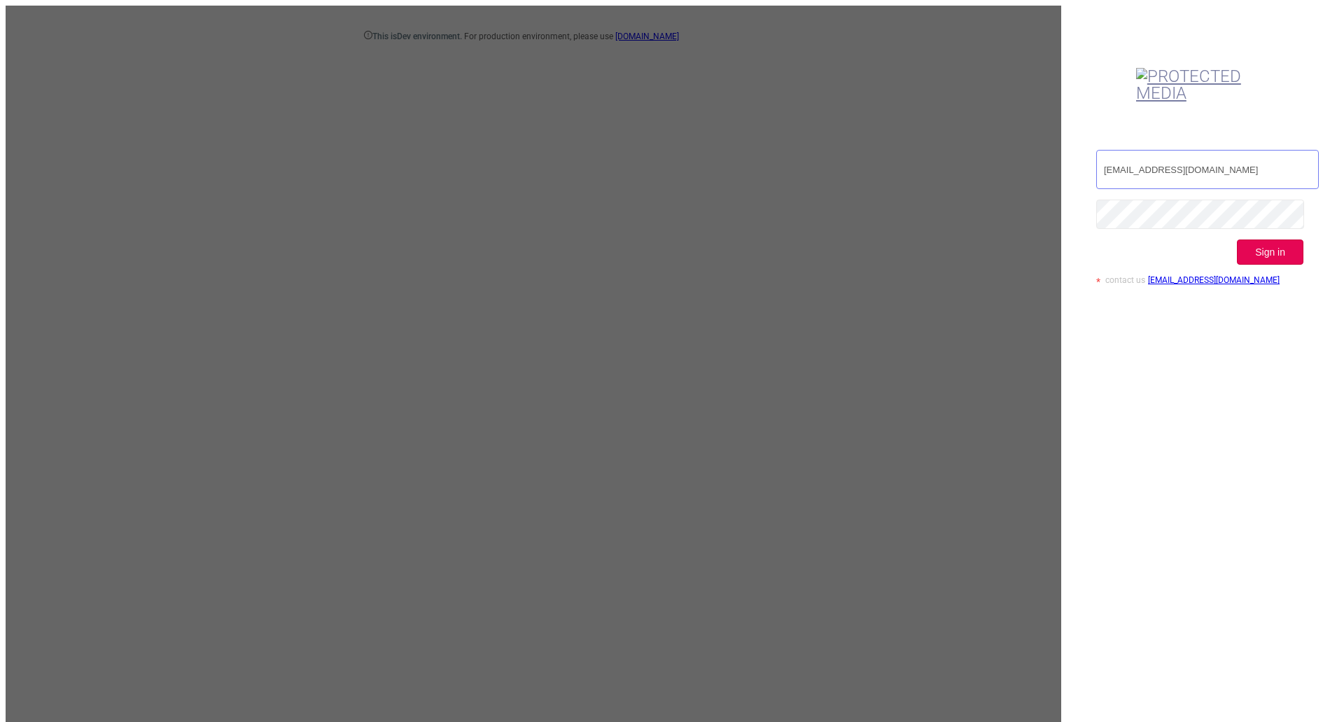  Describe the element at coordinates (1200, 85) in the screenshot. I see `img: Protected Media` at that location.